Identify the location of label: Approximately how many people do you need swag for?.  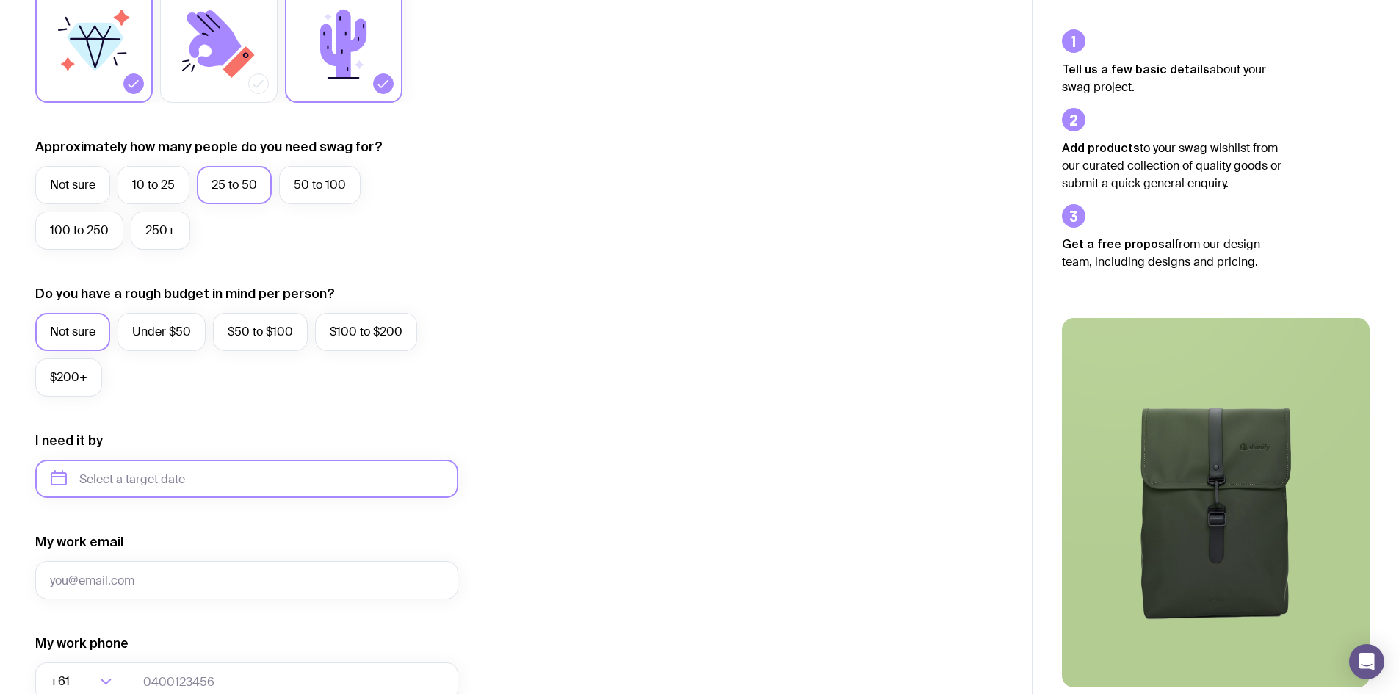
(209, 147).